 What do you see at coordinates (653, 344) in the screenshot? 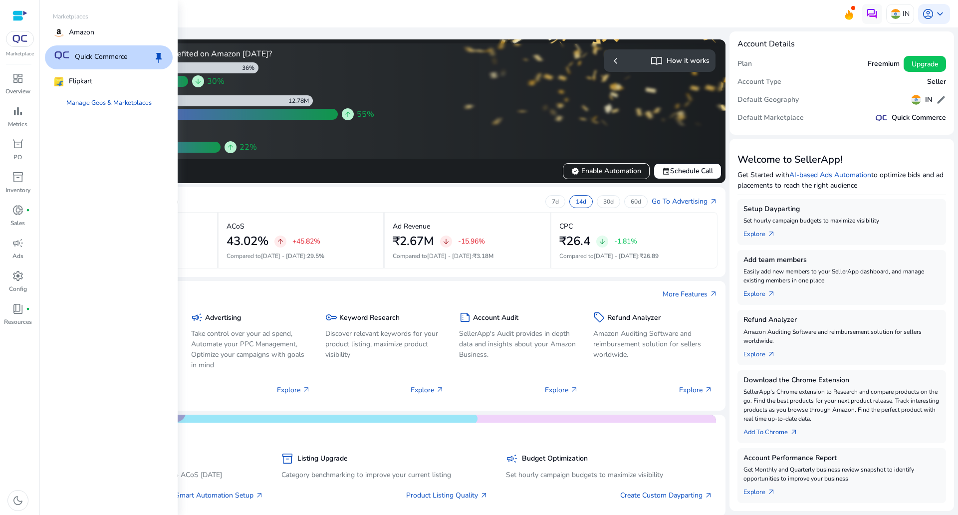
I see `p: Amazon Auditing Software and reimbursement solution for sellers worldwide.` at bounding box center [653, 344].